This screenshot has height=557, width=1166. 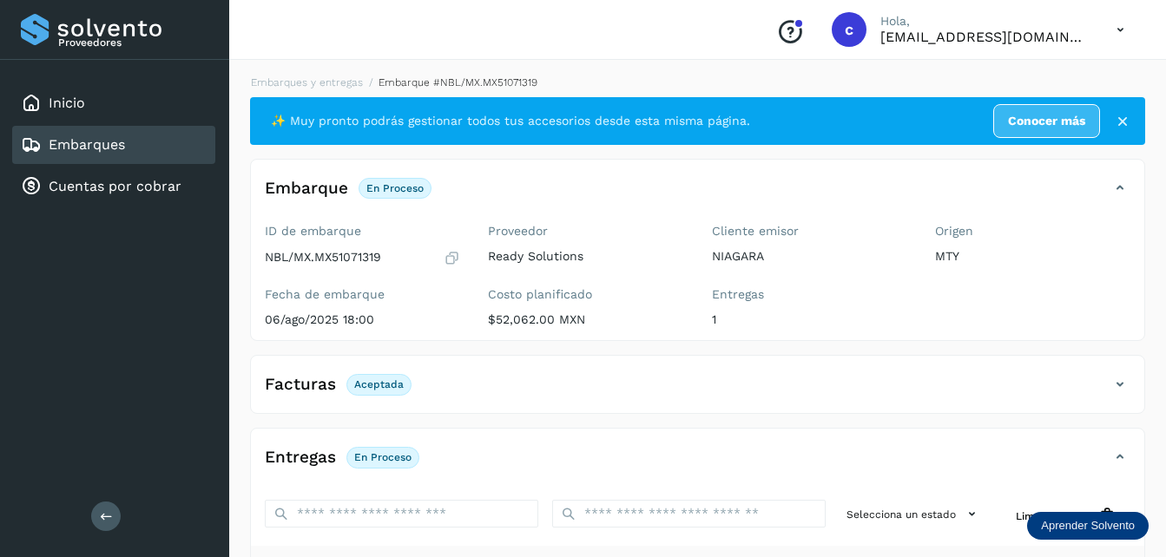 I want to click on h4: Facturas, so click(x=300, y=385).